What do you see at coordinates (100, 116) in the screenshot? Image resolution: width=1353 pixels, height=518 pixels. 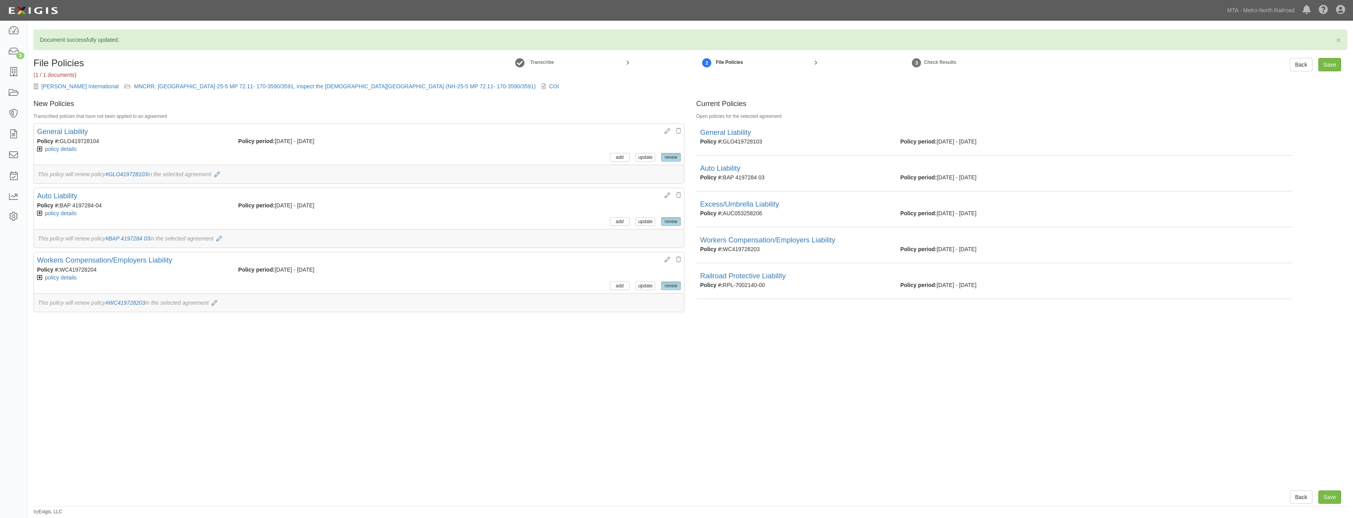 I see `small: Transcribed policies that have not been applied to an agreement` at bounding box center [100, 116].